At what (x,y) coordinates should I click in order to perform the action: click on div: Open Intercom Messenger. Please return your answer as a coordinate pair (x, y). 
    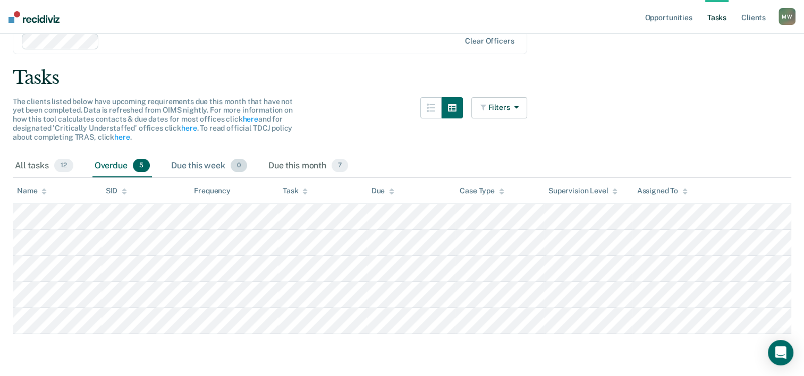
    Looking at the image, I should click on (781, 353).